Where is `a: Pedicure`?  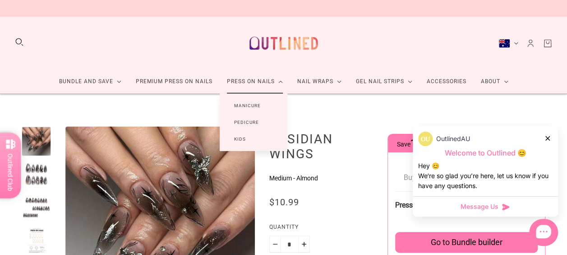 a: Pedicure is located at coordinates (246, 122).